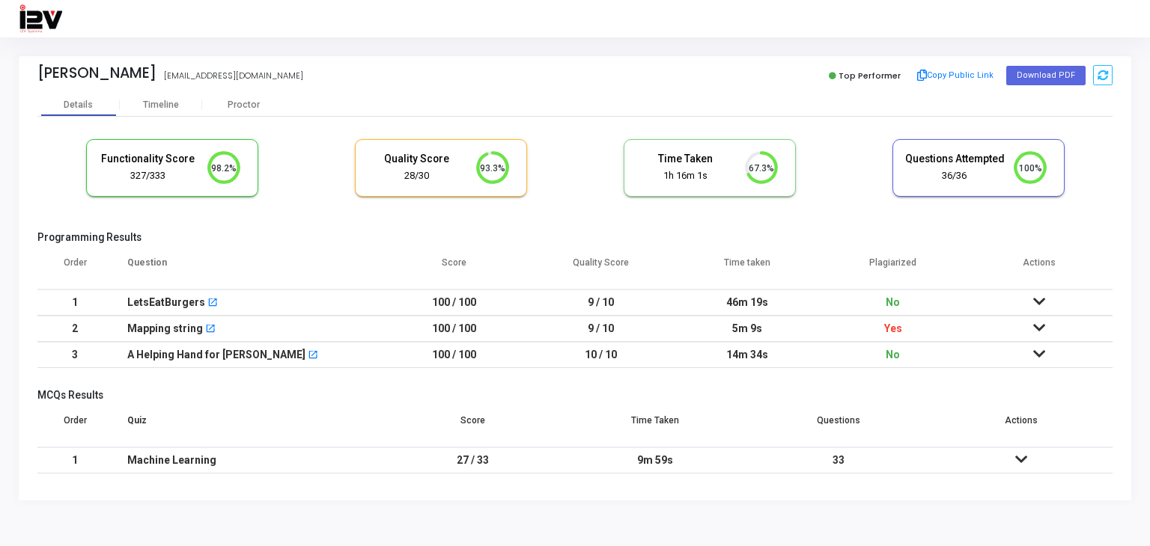 The image size is (1150, 546). I want to click on td: 46m 19s, so click(746, 302).